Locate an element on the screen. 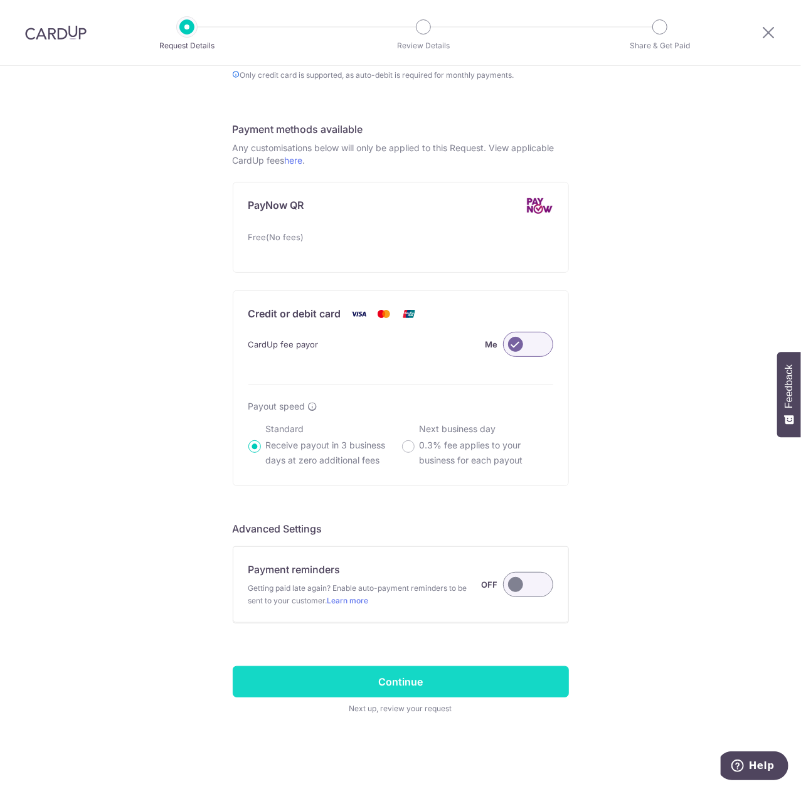 The image size is (801, 789). div: Payout speed is located at coordinates (401, 407).